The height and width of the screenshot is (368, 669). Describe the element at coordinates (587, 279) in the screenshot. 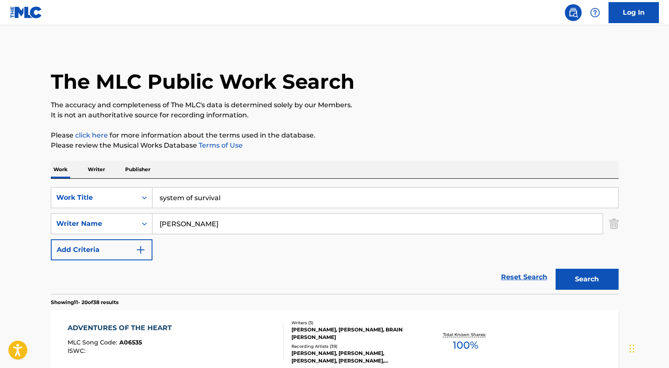

I see `button: Search` at that location.